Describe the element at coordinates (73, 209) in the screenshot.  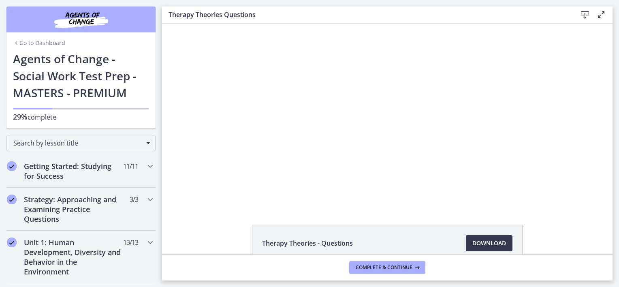
I see `h2: Strategy: Approaching and Examining Practice Questions` at that location.